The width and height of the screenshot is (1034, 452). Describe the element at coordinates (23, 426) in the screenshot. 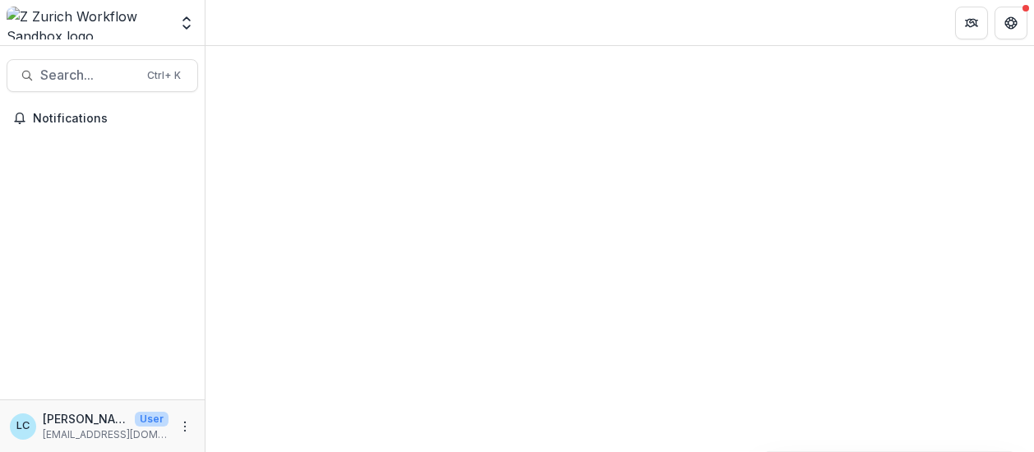

I see `div: Leonardo Luis Caamaño` at that location.